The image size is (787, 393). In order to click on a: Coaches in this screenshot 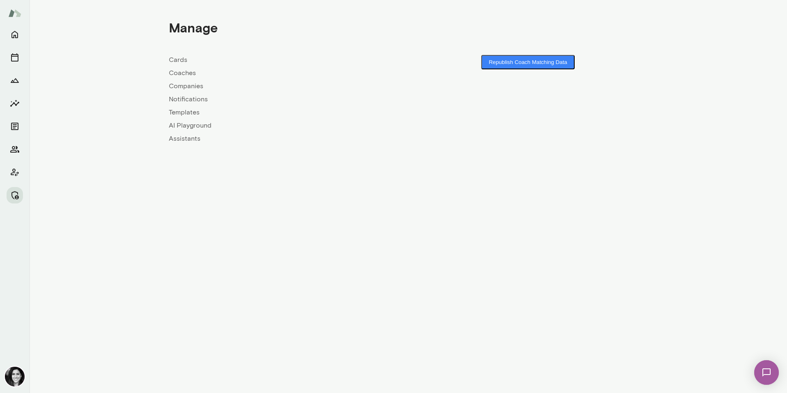, I will do `click(289, 73)`.